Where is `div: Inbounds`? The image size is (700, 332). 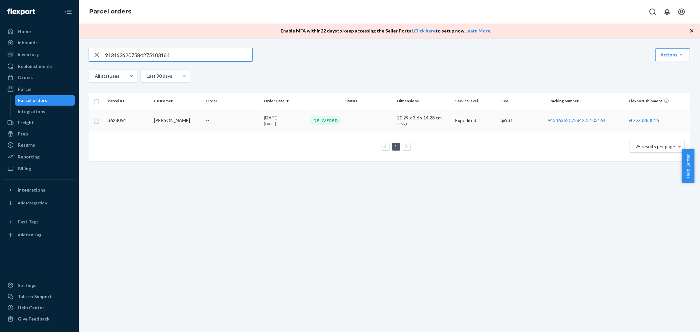
div: Inbounds is located at coordinates (28, 43).